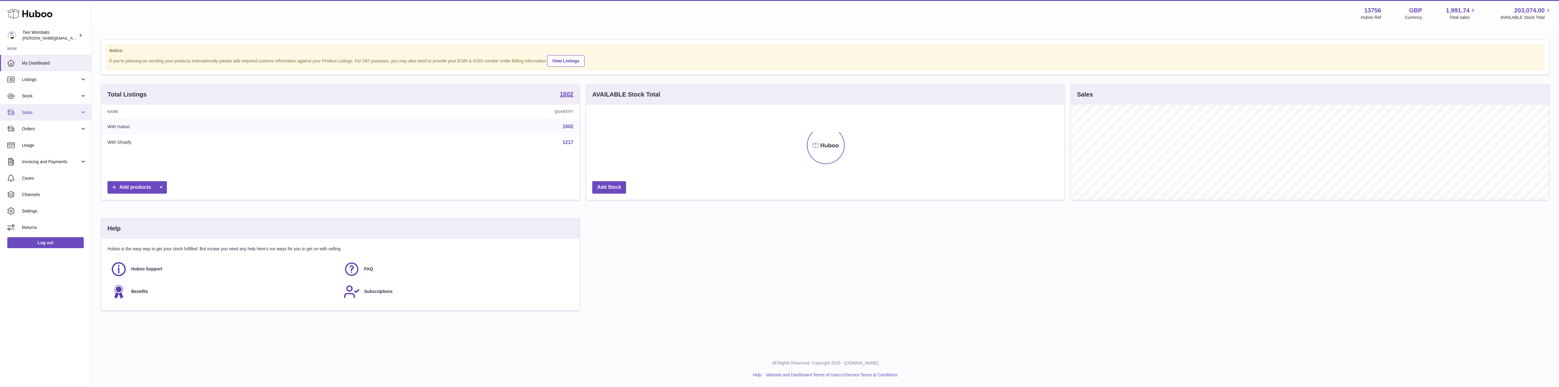 Image resolution: width=1559 pixels, height=387 pixels. Describe the element at coordinates (12, 35) in the screenshot. I see `img: philip.carroll@twowombats.com` at that location.